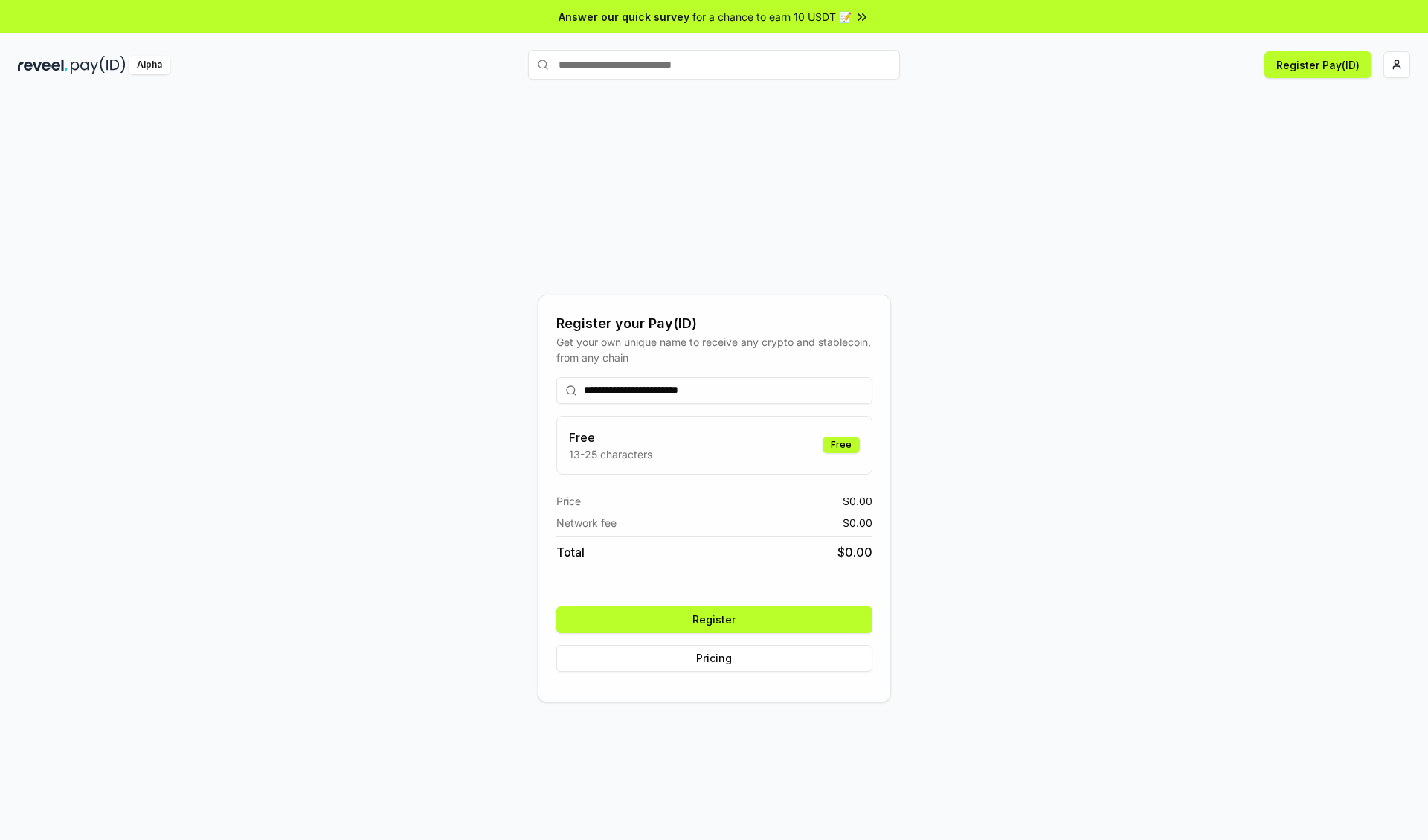  I want to click on button: Register Pay(ID), so click(1318, 65).